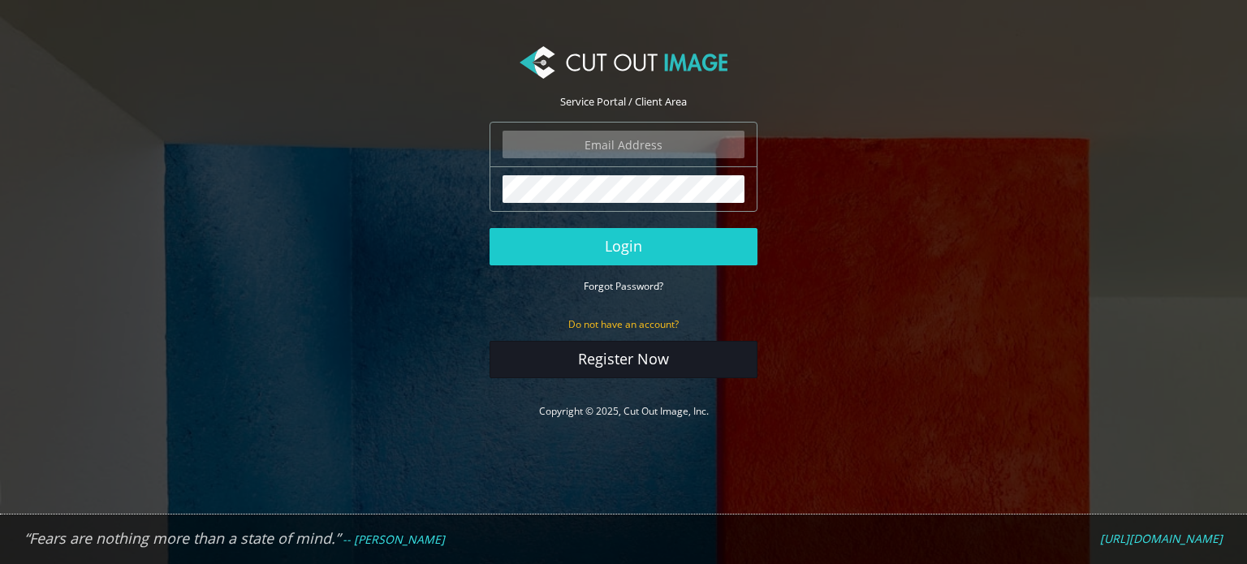 The height and width of the screenshot is (564, 1247). Describe the element at coordinates (624, 101) in the screenshot. I see `span: Service Portal / Client Area` at that location.